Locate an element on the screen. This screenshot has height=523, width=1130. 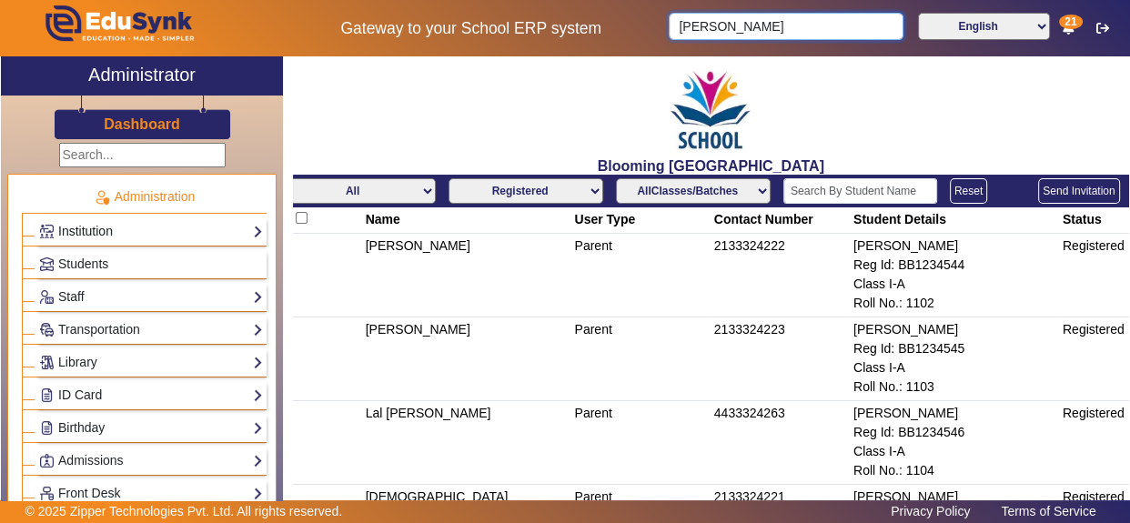
td: 4433324263 is located at coordinates (780, 443).